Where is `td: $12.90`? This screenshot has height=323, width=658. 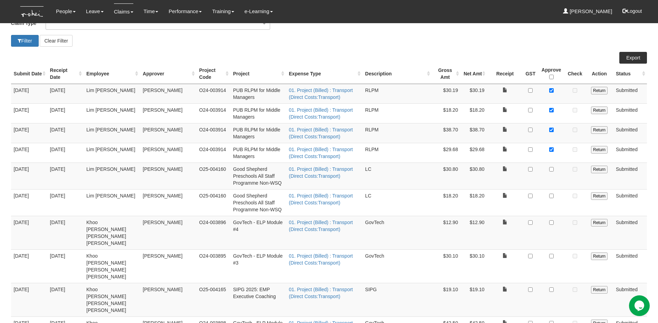 td: $12.90 is located at coordinates (446, 232).